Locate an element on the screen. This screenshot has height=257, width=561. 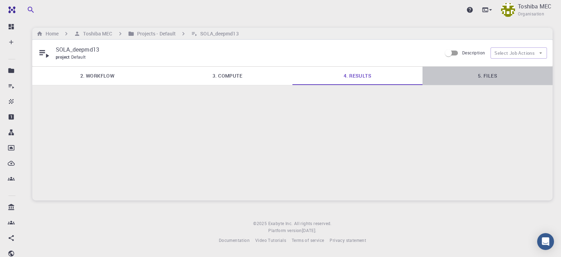
p: SOLA_deepmd13 is located at coordinates (246, 49).